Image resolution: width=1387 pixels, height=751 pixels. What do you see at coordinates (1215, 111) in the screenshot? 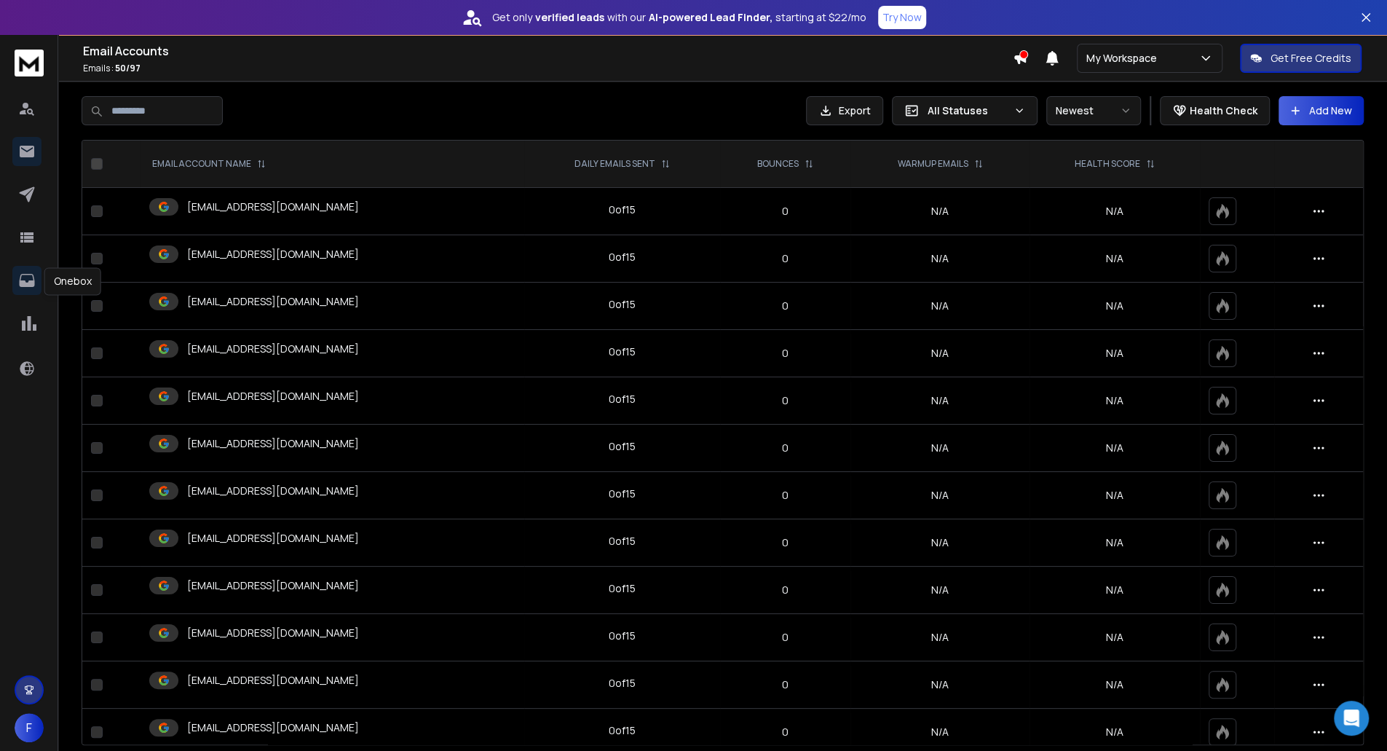
I see `button: Health Check` at bounding box center [1215, 111].